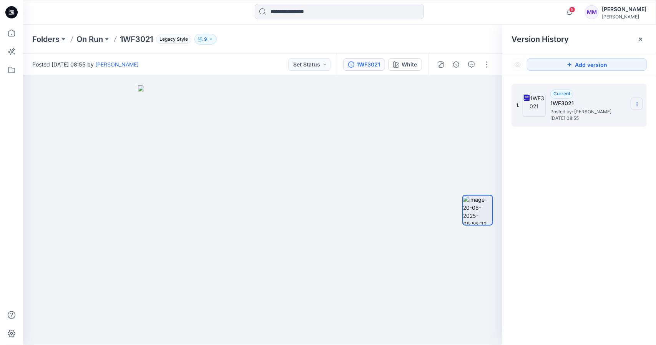 Image resolution: width=656 pixels, height=345 pixels. Describe the element at coordinates (641, 39) in the screenshot. I see `button: Close` at that location.